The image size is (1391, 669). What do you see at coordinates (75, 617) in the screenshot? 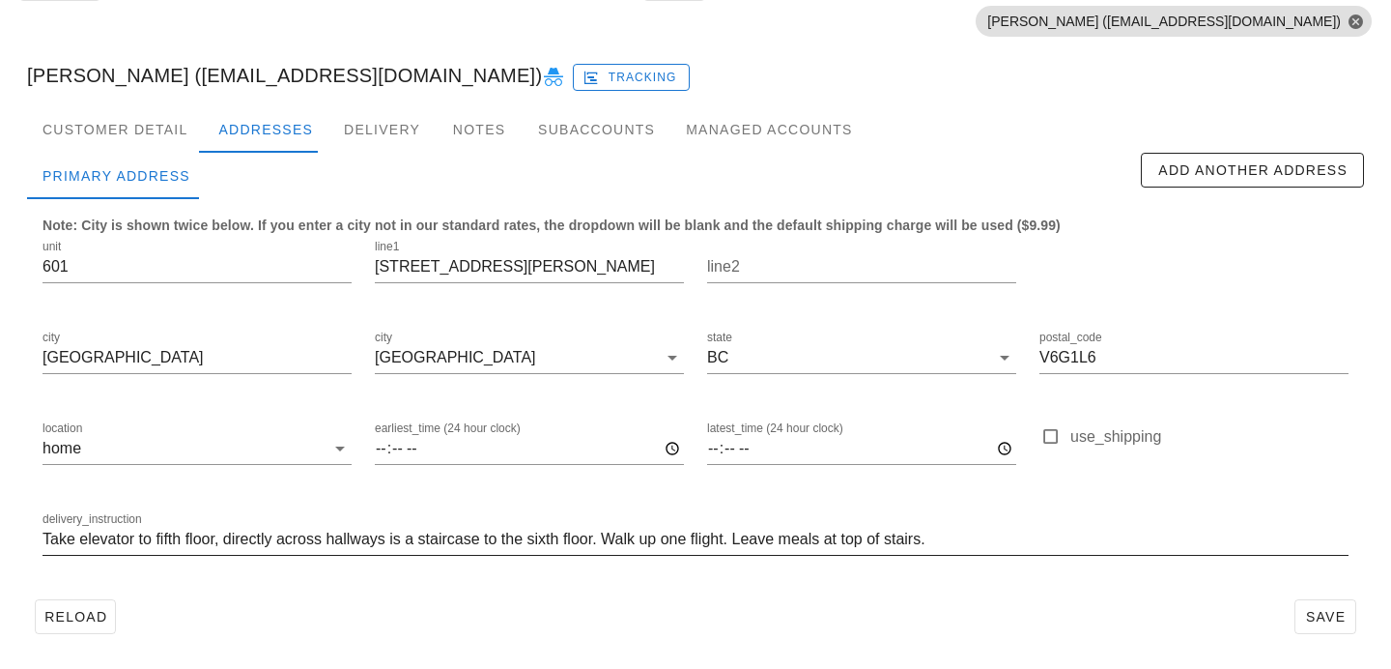
I see `button: Reload` at bounding box center [75, 617].